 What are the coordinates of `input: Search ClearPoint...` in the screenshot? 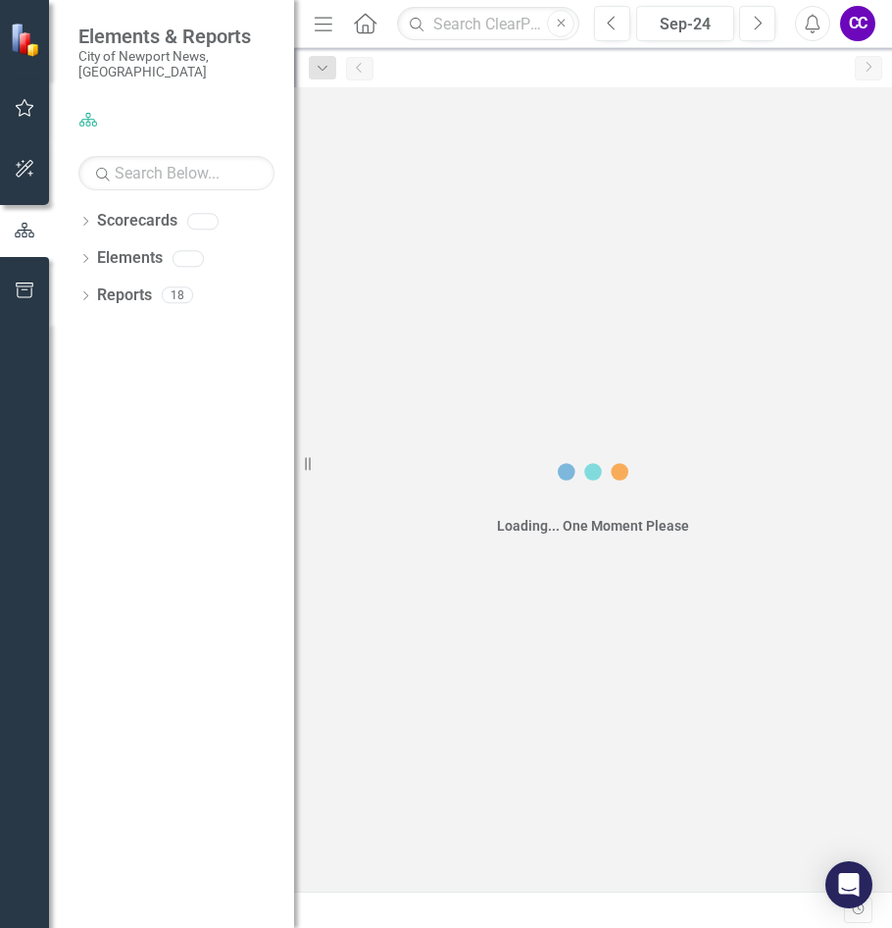 It's located at (488, 24).